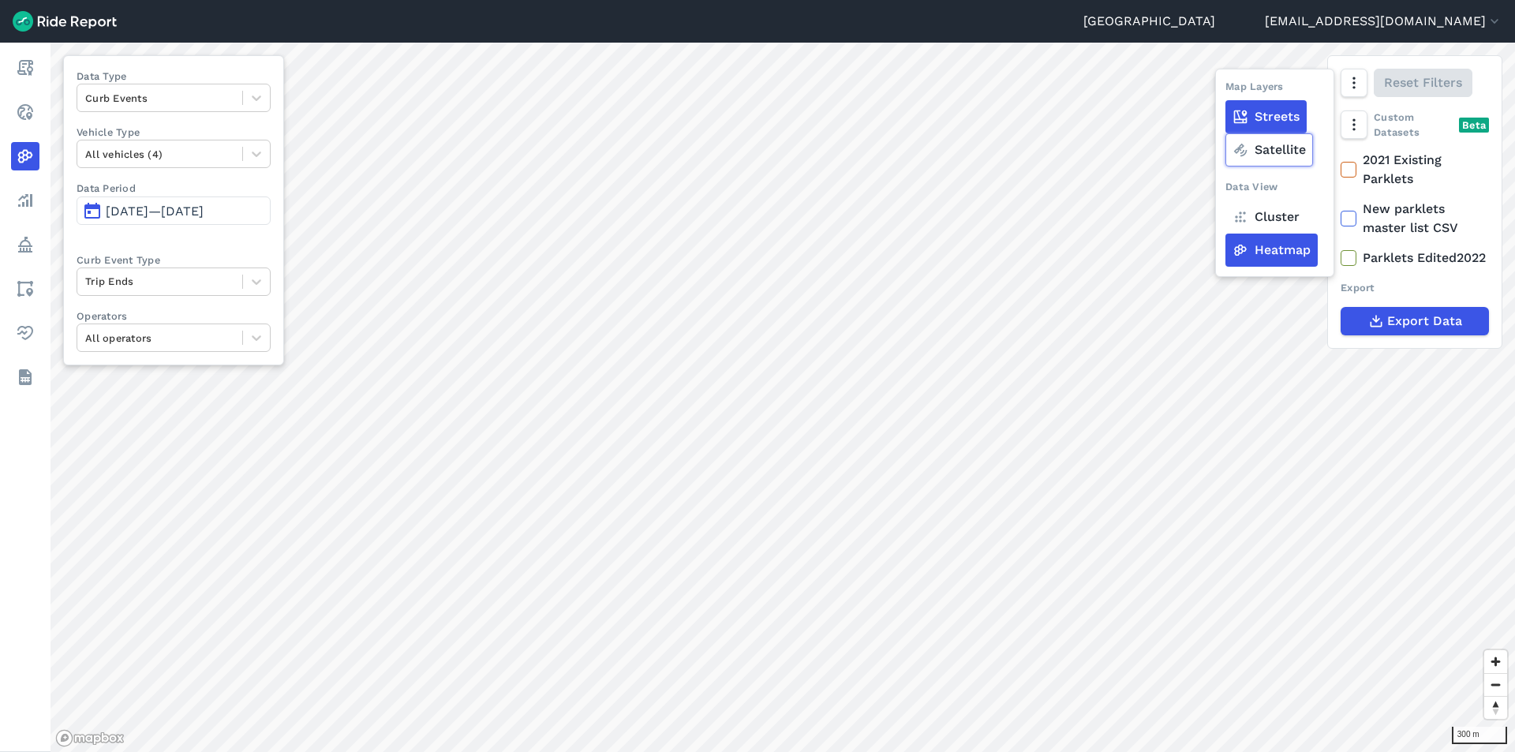 This screenshot has width=1515, height=752. What do you see at coordinates (25, 377) in the screenshot?
I see `a: Datasets` at bounding box center [25, 377].